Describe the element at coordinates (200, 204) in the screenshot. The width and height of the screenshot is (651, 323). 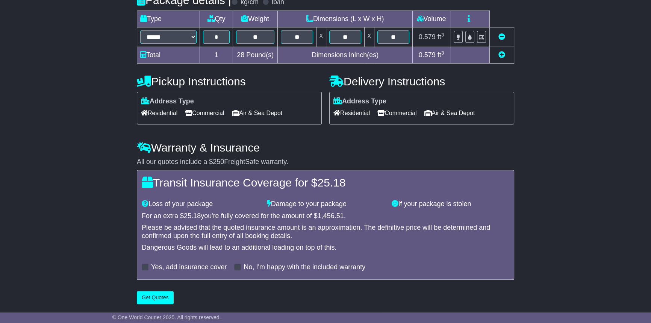
I see `div: Loss of your package` at that location.